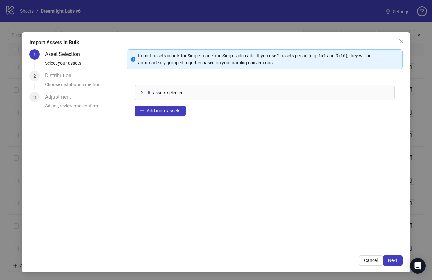  What do you see at coordinates (35, 97) in the screenshot?
I see `span: 3` at bounding box center [35, 97].